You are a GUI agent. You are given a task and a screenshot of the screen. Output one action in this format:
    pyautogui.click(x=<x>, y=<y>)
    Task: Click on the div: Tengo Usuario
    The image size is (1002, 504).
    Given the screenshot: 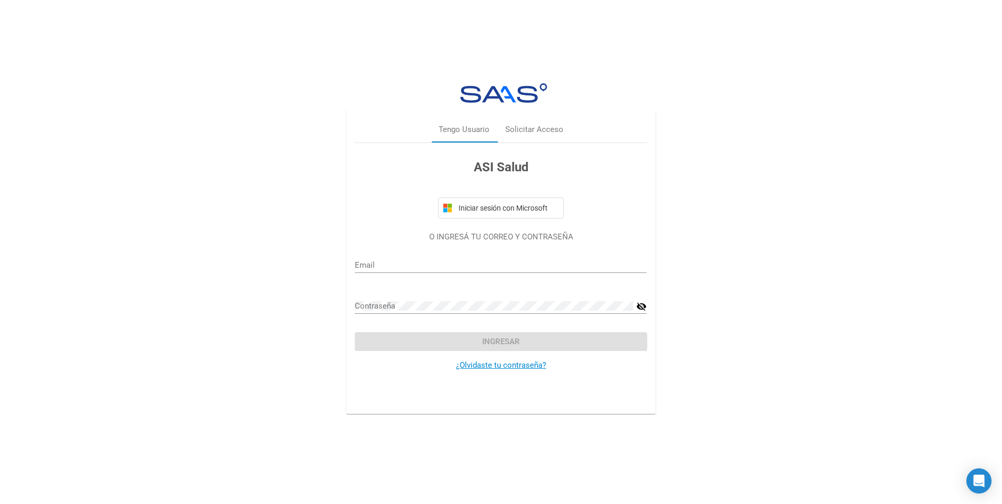 What is the action you would take?
    pyautogui.click(x=464, y=130)
    